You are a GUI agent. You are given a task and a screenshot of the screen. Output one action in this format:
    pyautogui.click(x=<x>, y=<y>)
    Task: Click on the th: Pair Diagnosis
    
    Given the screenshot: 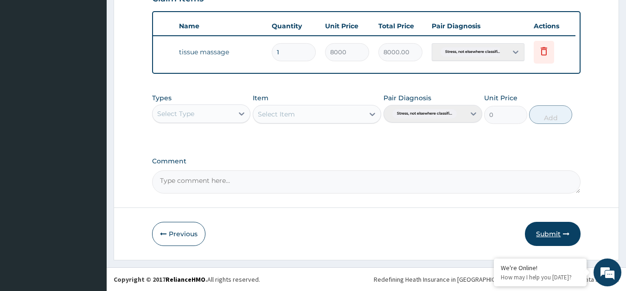 What is the action you would take?
    pyautogui.click(x=478, y=26)
    